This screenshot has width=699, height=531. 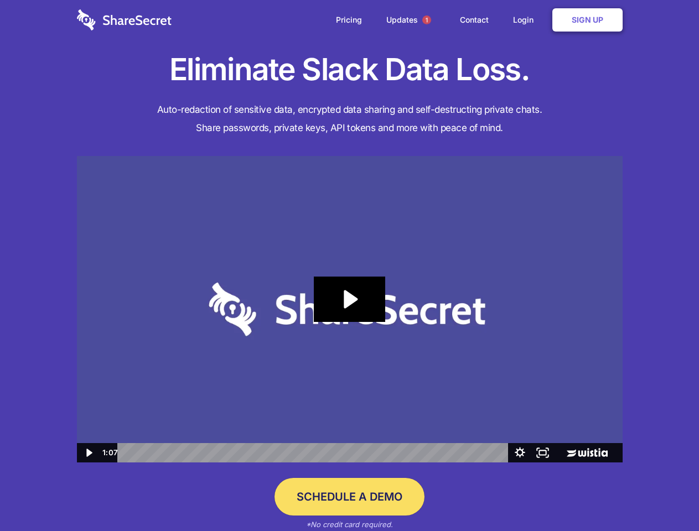 What do you see at coordinates (88, 453) in the screenshot?
I see `button: Play Video` at bounding box center [88, 453].